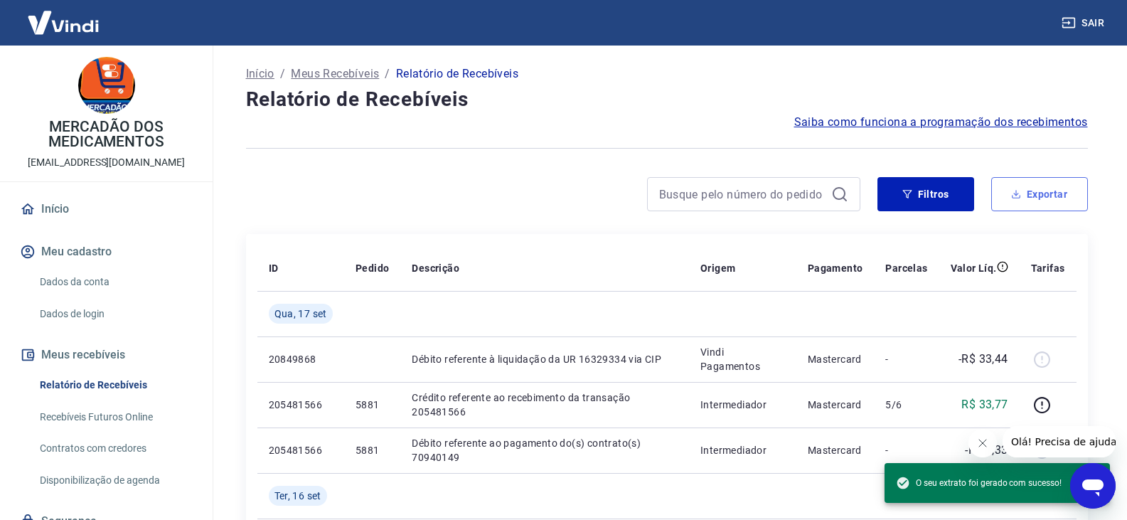 Image resolution: width=1127 pixels, height=520 pixels. What do you see at coordinates (544, 450) in the screenshot?
I see `p: Débito referente ao pagamento do(s) contrato(s) 70940149` at bounding box center [544, 450].